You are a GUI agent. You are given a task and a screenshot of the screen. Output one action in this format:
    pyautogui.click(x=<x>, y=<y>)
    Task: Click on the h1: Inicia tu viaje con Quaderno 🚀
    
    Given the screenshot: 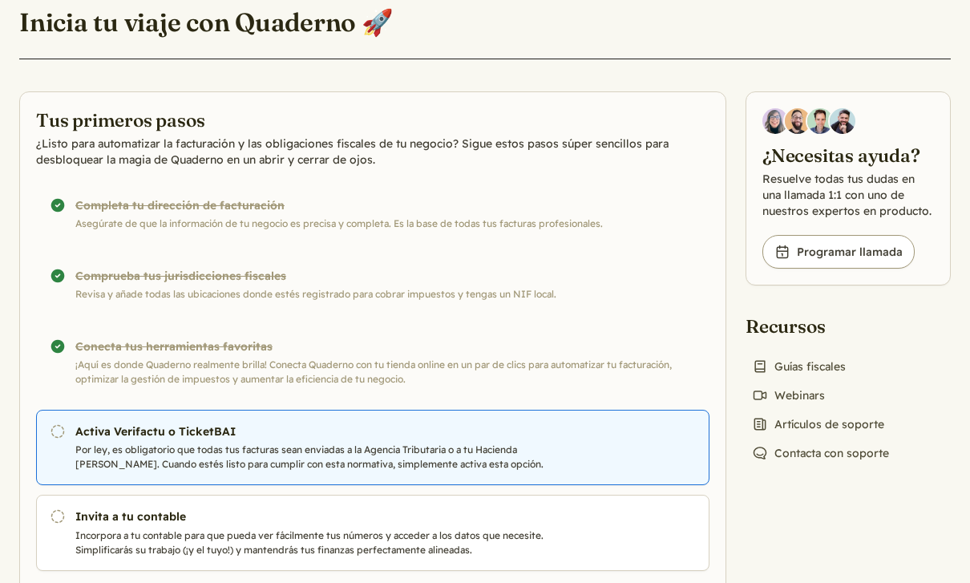 What is the action you would take?
    pyautogui.click(x=206, y=22)
    